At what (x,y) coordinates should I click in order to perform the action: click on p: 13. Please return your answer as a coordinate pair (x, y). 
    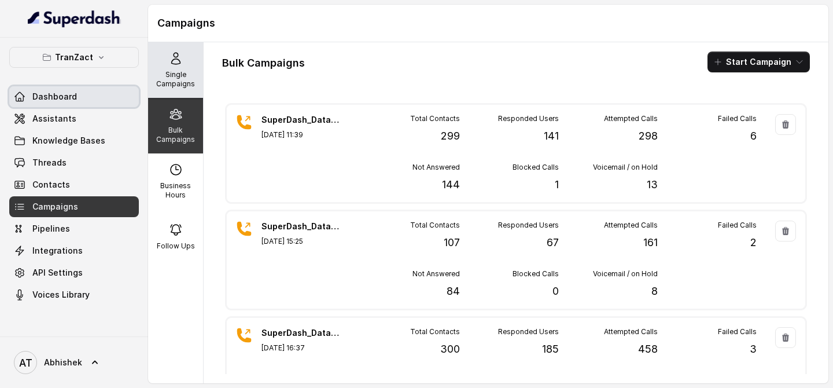
    Looking at the image, I should click on (652, 185).